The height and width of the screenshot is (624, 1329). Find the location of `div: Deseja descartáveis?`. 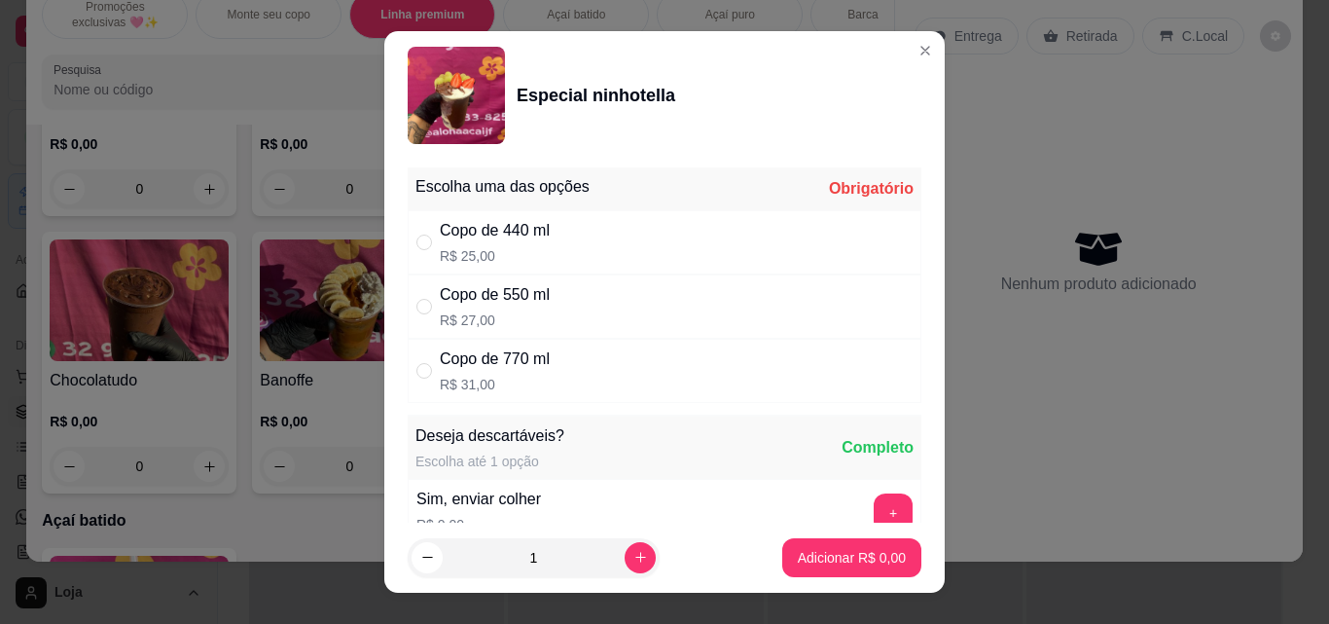

div: Deseja descartáveis? is located at coordinates (489, 436).